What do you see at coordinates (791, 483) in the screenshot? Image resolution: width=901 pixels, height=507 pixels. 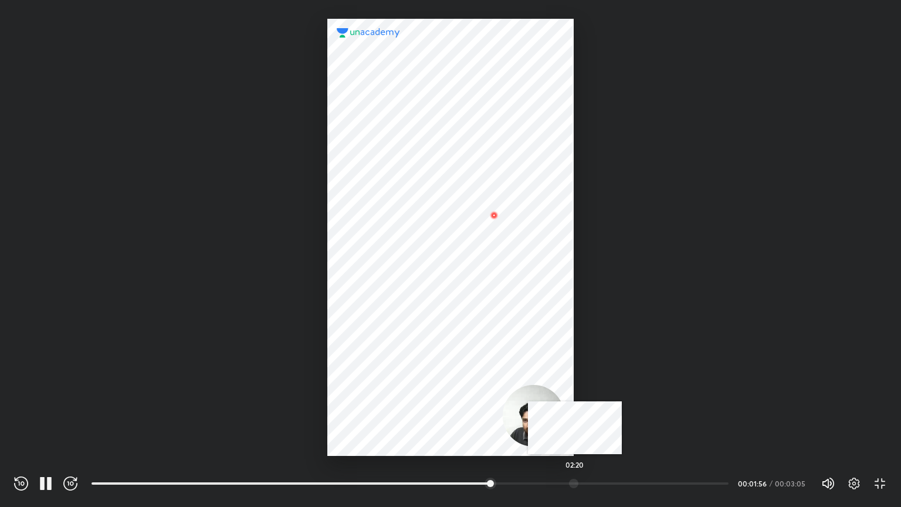 I see `div: 00:03:05` at bounding box center [791, 483].